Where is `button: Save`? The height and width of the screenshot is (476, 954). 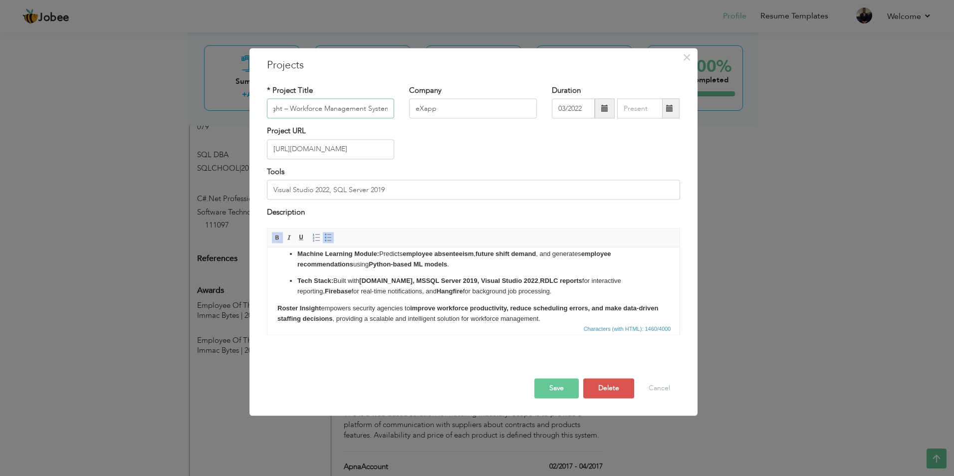
button: Save is located at coordinates (556, 388).